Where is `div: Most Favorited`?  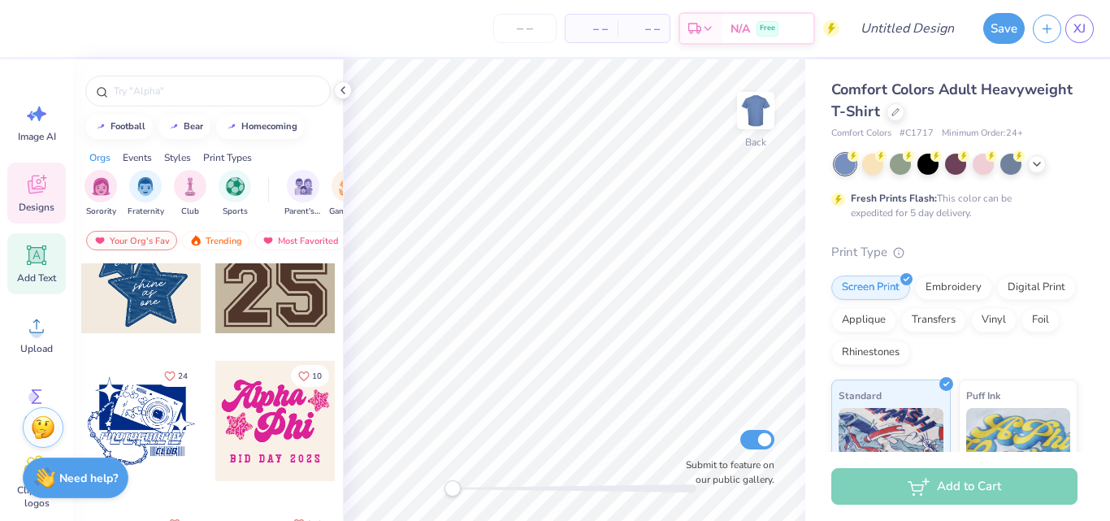
div: Most Favorited is located at coordinates (300, 240).